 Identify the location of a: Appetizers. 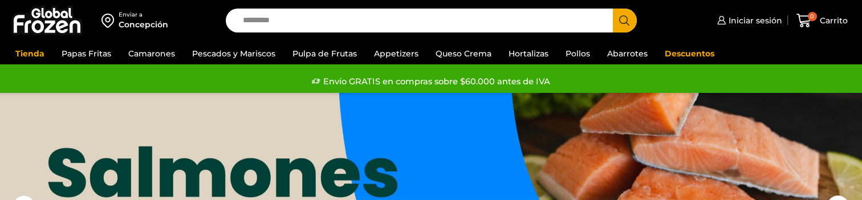
(396, 54).